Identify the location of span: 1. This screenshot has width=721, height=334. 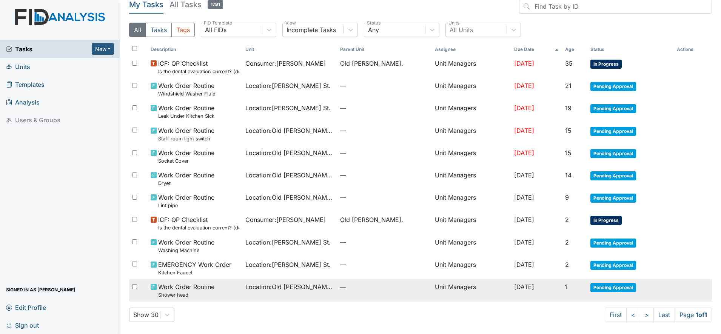
(566, 287).